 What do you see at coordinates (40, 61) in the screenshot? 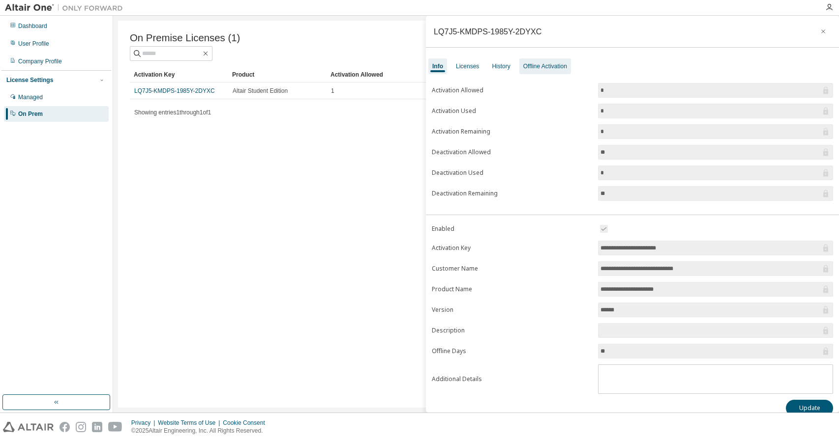
I see `div: Company Profile` at bounding box center [40, 61].